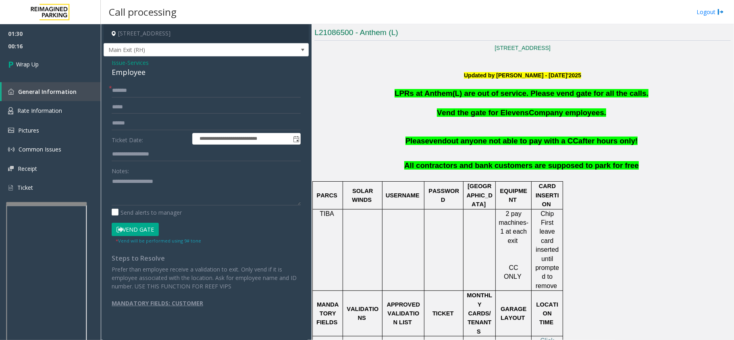 The image size is (734, 340). What do you see at coordinates (443, 314) in the screenshot?
I see `span: TICKET` at bounding box center [443, 314].